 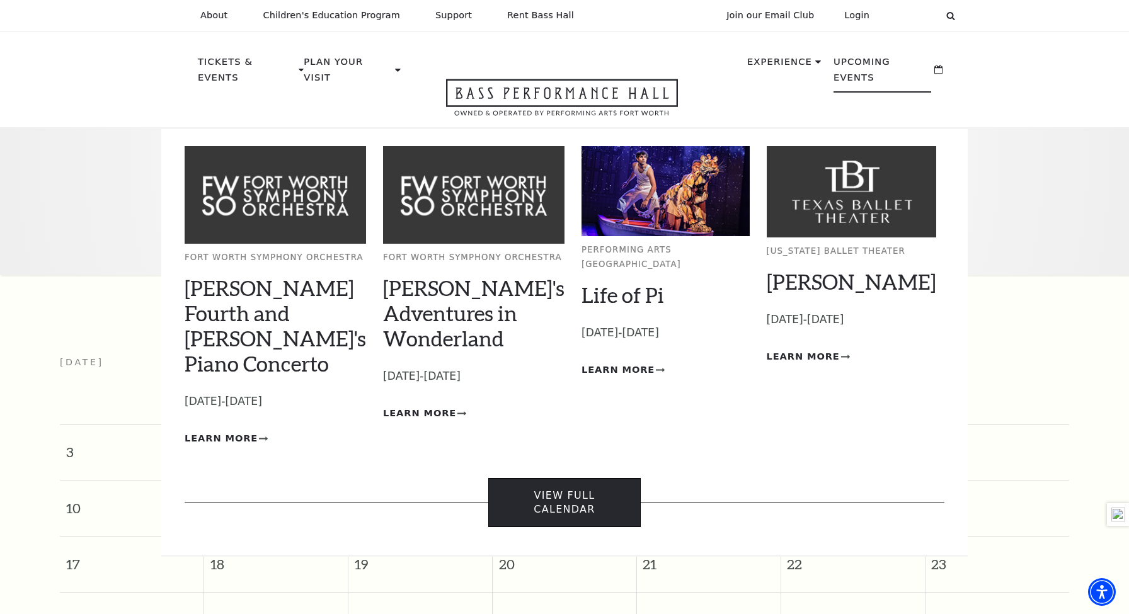 What do you see at coordinates (997, 502) in the screenshot?
I see `span: 16` at bounding box center [997, 502].